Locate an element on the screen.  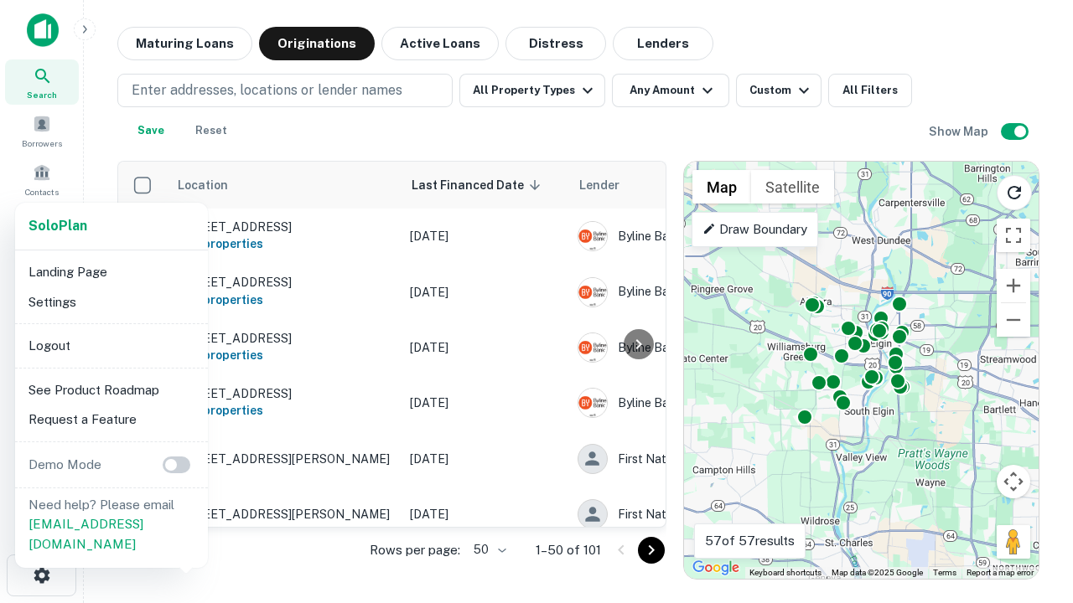
li: Settings is located at coordinates (111, 303).